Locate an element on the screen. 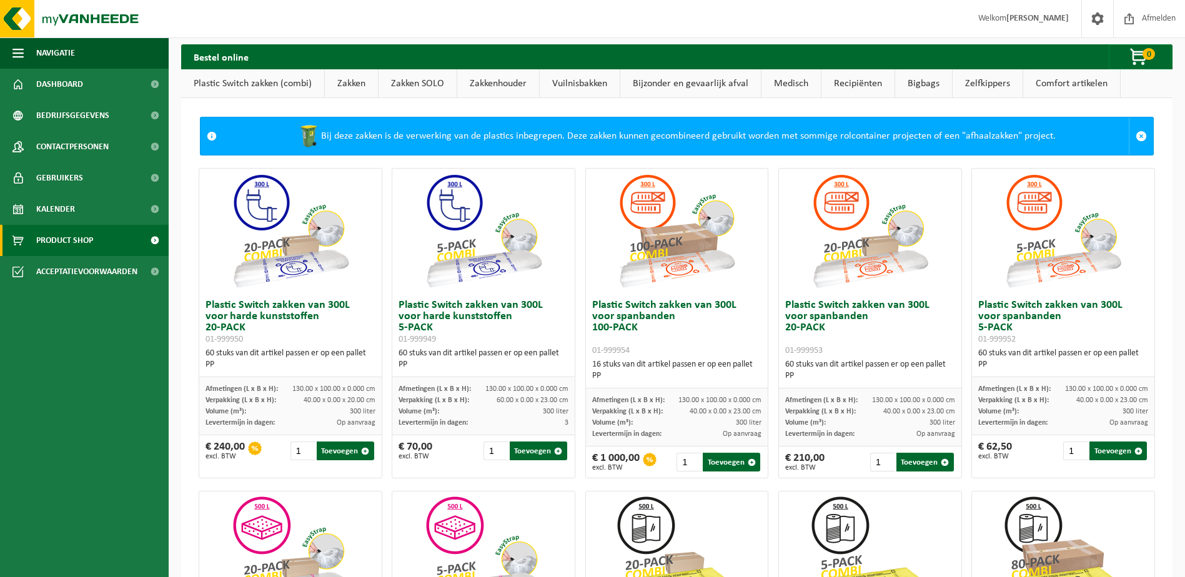 The image size is (1185, 577). a: Bigbags is located at coordinates (923, 84).